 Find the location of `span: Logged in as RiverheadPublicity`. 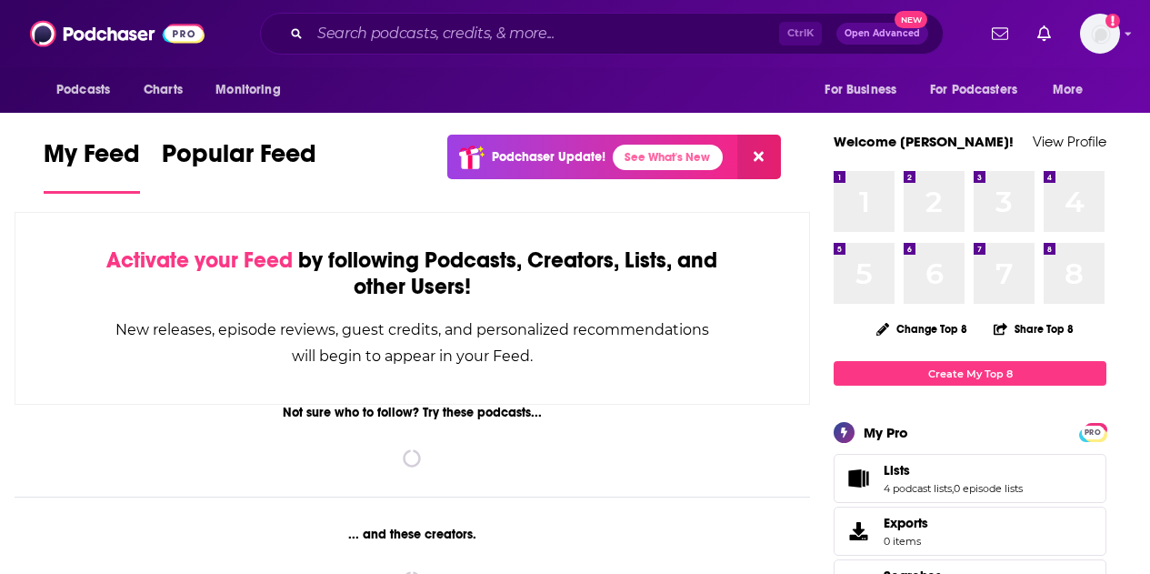

span: Logged in as RiverheadPublicity is located at coordinates (1100, 34).